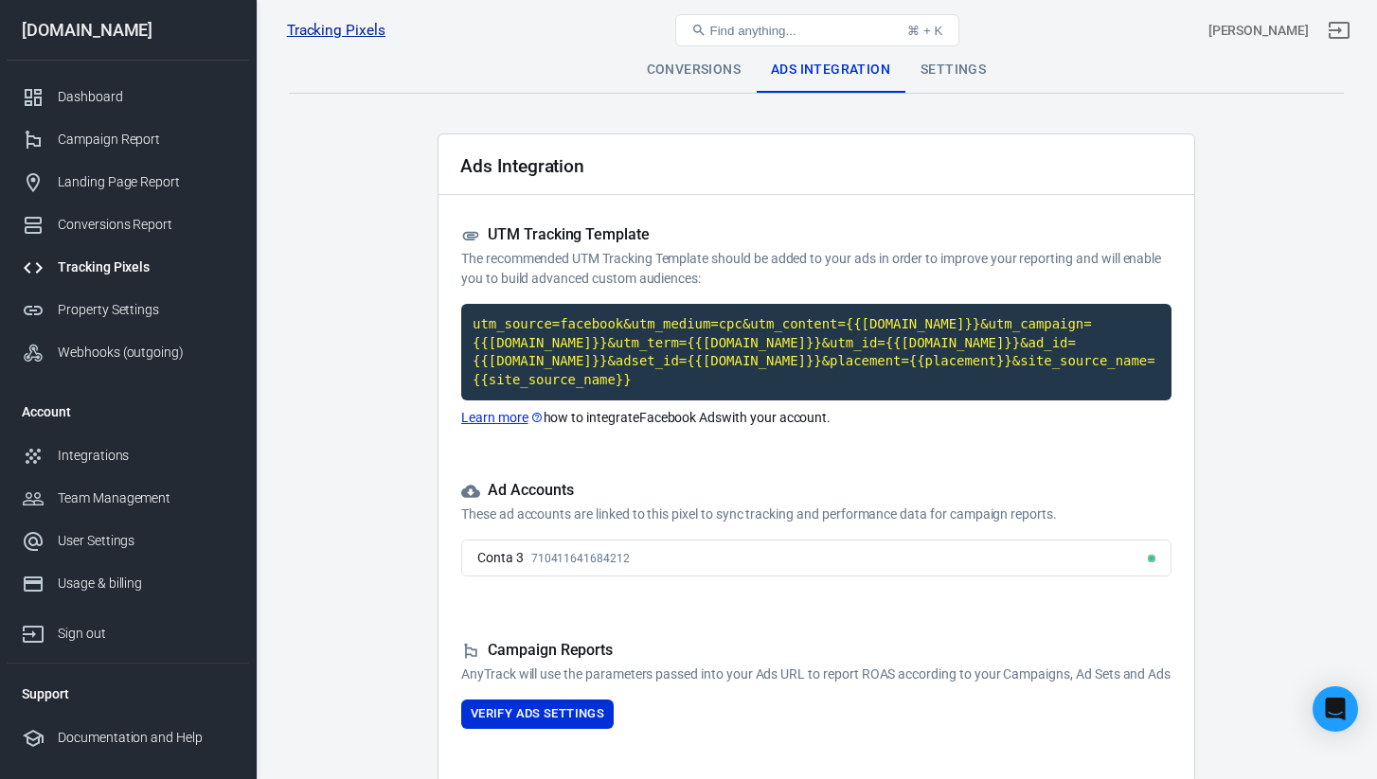 Image resolution: width=1377 pixels, height=779 pixels. I want to click on button: Verify Ads Settings, so click(537, 714).